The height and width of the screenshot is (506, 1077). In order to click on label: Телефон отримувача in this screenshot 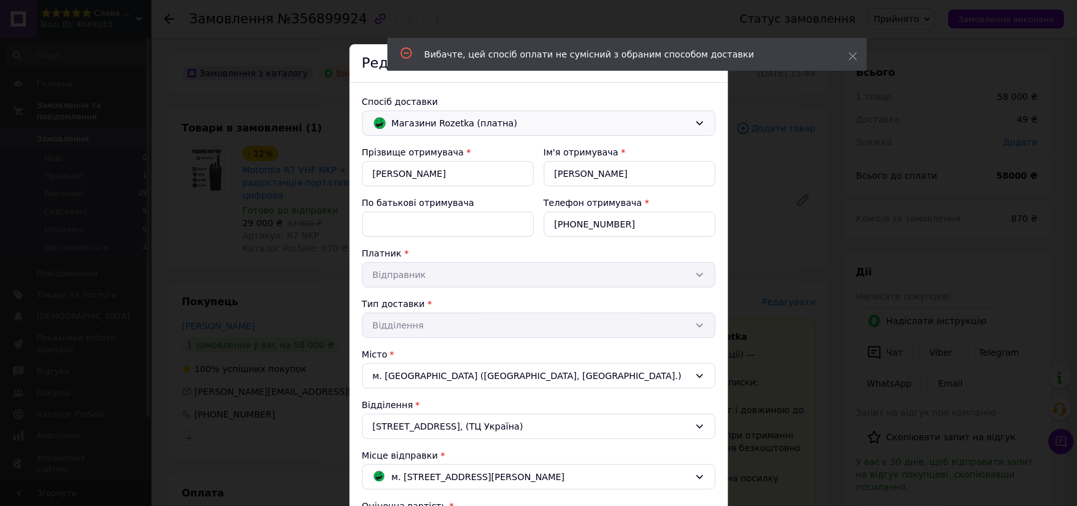, I will do `click(593, 203)`.